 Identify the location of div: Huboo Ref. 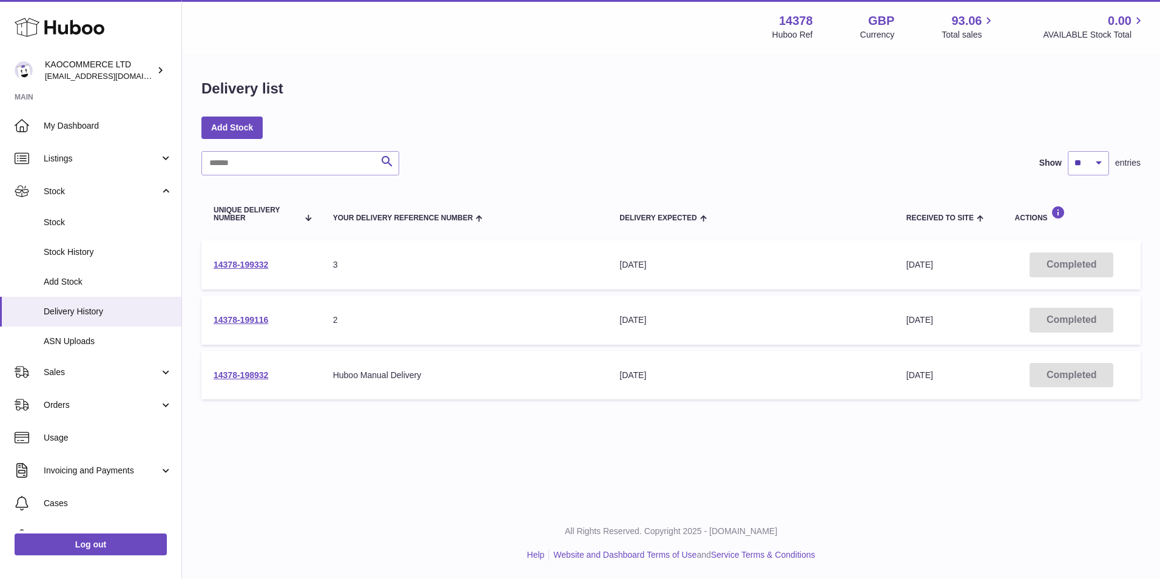
(792, 35).